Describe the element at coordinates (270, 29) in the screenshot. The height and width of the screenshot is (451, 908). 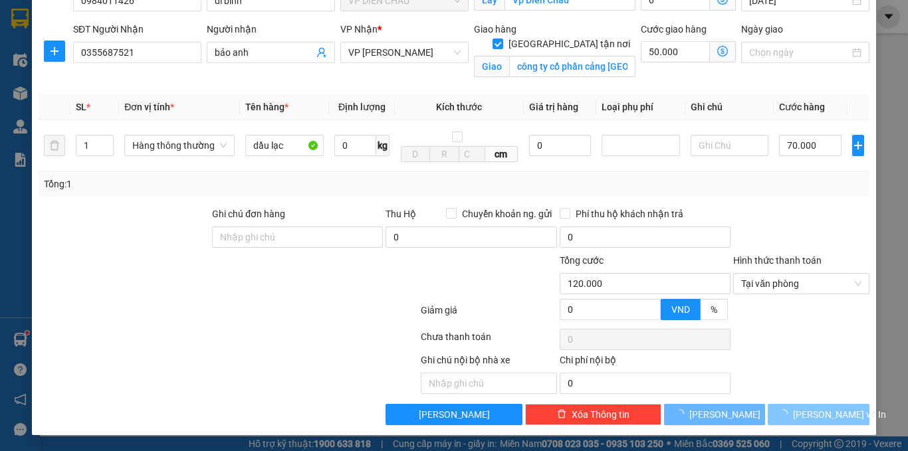
I see `div: Người nhận` at that location.